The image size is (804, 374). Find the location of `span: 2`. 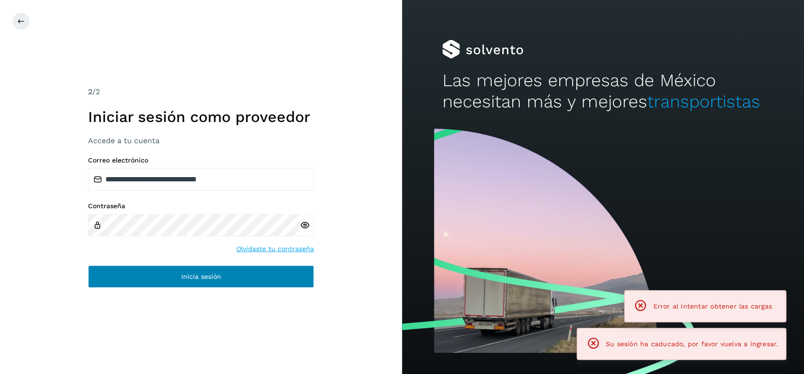

span: 2 is located at coordinates (90, 91).